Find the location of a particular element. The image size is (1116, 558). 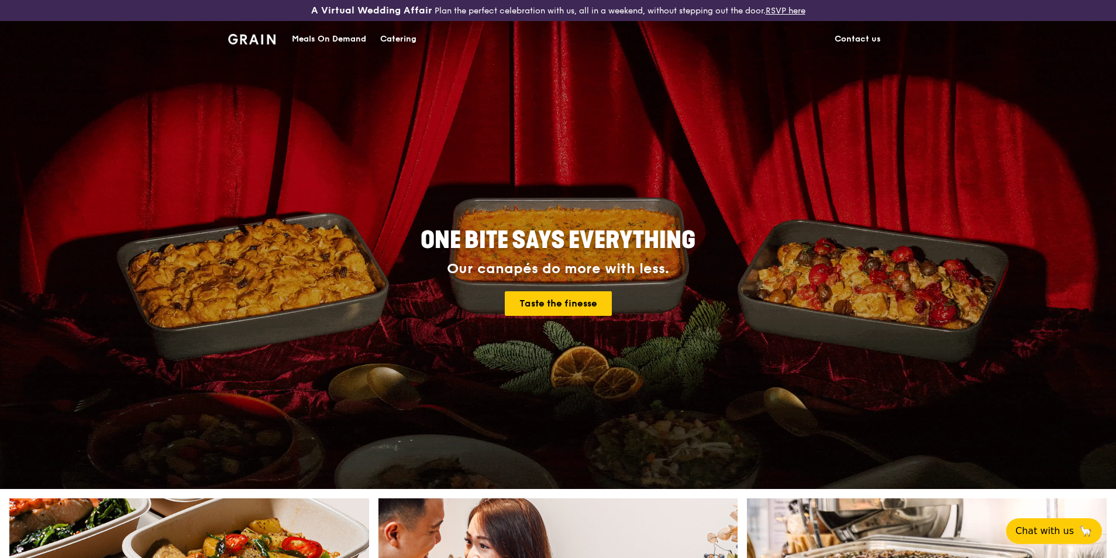

a: Taste the finesse is located at coordinates (558, 304).